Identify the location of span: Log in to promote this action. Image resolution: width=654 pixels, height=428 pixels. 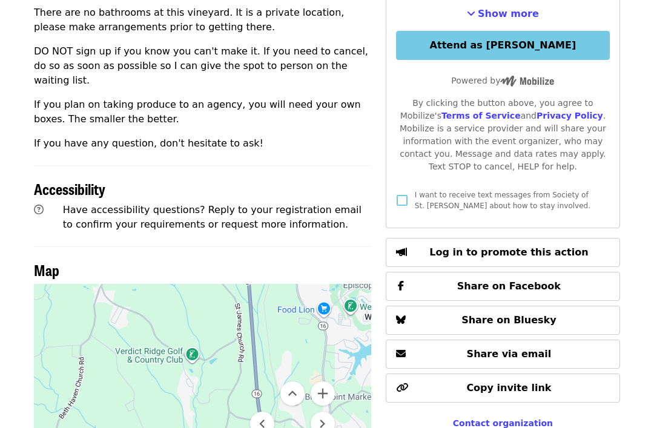
(508, 252).